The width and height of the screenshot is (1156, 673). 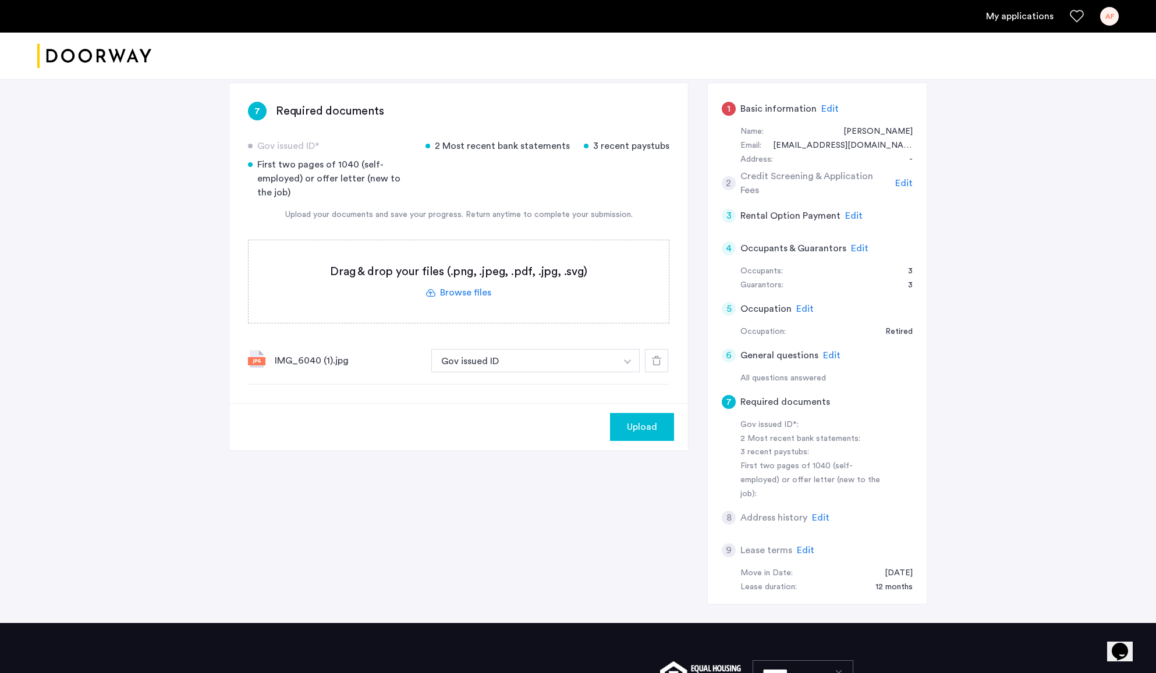 What do you see at coordinates (728, 248) in the screenshot?
I see `div: 4` at bounding box center [728, 248].